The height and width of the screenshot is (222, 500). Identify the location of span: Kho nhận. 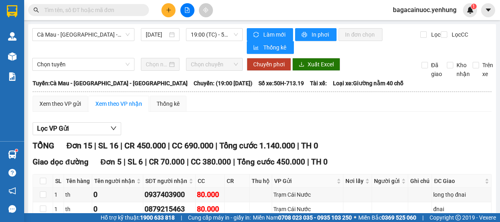
(463, 70).